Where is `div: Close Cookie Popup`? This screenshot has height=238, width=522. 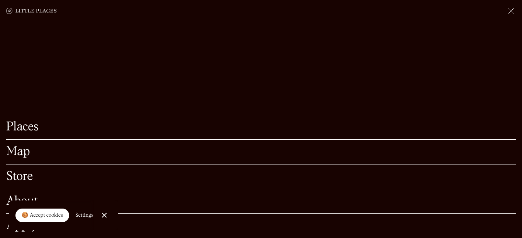
div: Close Cookie Popup is located at coordinates (104, 215).